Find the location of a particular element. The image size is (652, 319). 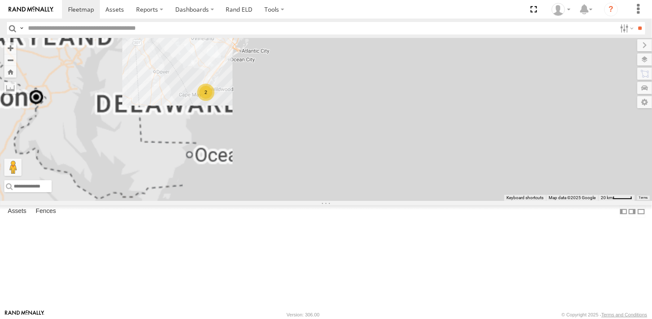

label: Fences is located at coordinates (46, 211).